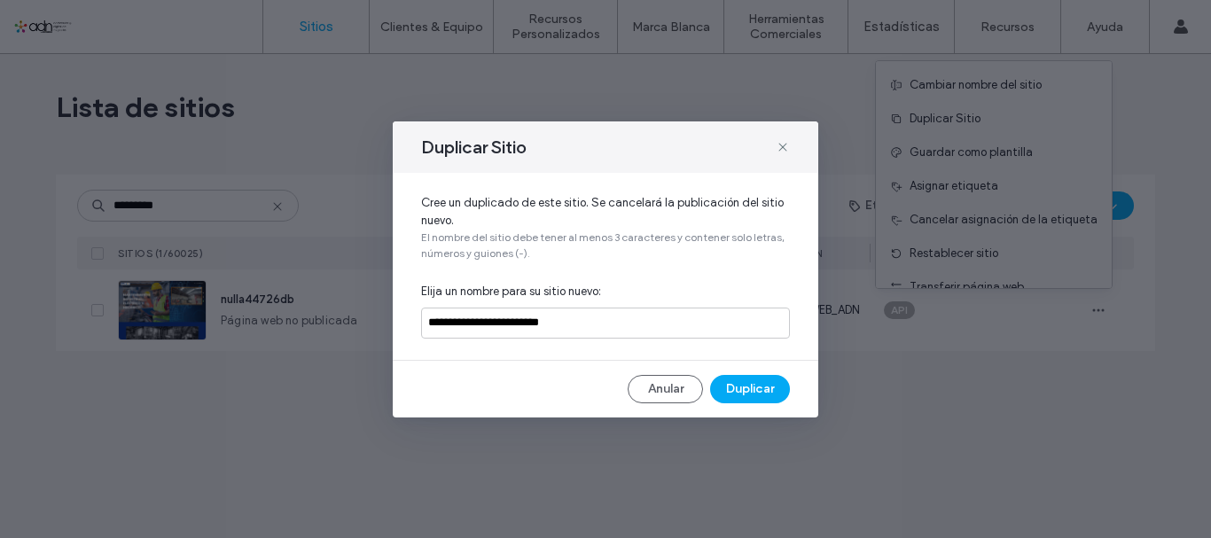 The width and height of the screenshot is (1211, 538). Describe the element at coordinates (474, 147) in the screenshot. I see `span: Duplicar Sitio` at that location.